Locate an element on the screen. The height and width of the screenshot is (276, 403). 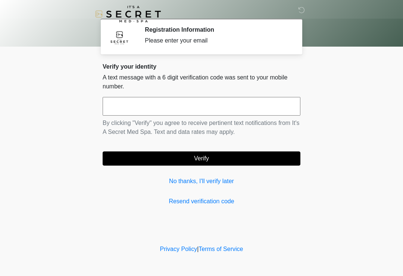
p: A text message with a 6 digit verification code was sent to your mobile number. is located at coordinates (201, 82).